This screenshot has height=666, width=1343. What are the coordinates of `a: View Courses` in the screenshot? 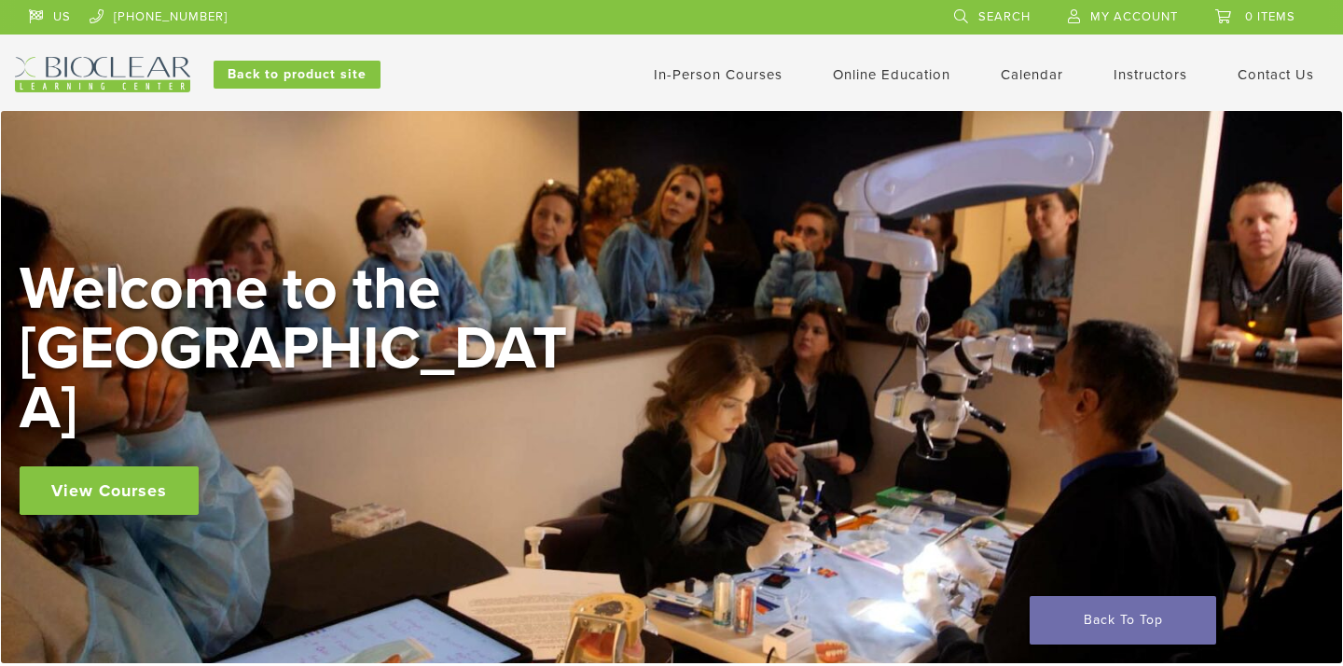 It's located at (109, 491).